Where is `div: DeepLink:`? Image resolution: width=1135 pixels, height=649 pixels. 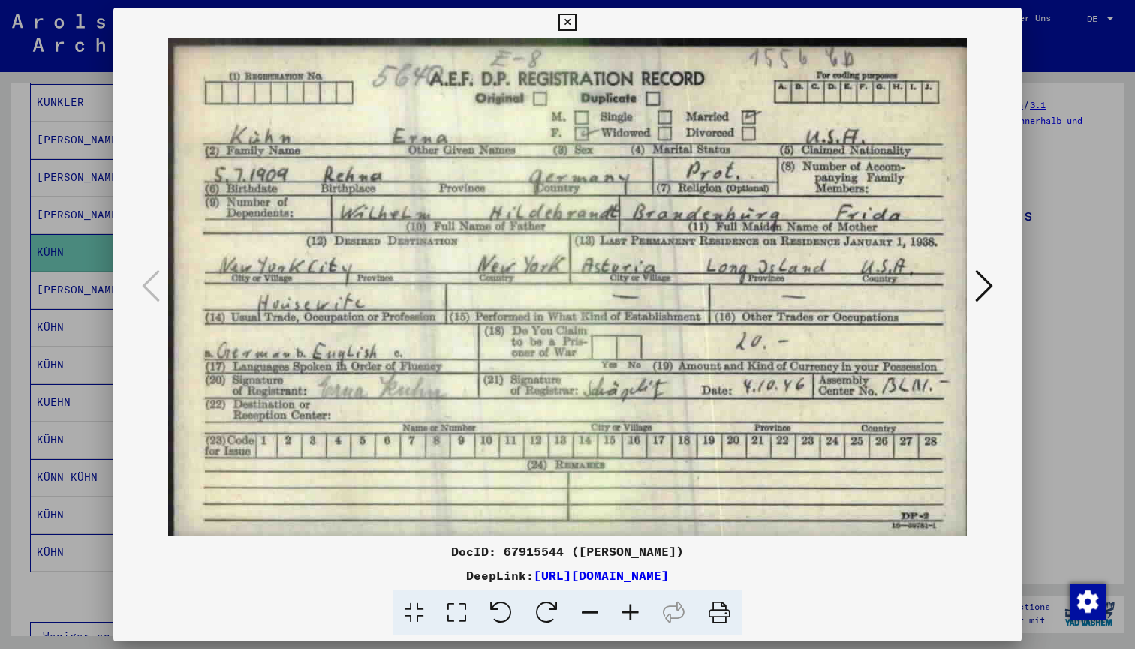
div: DeepLink: is located at coordinates (567, 576).